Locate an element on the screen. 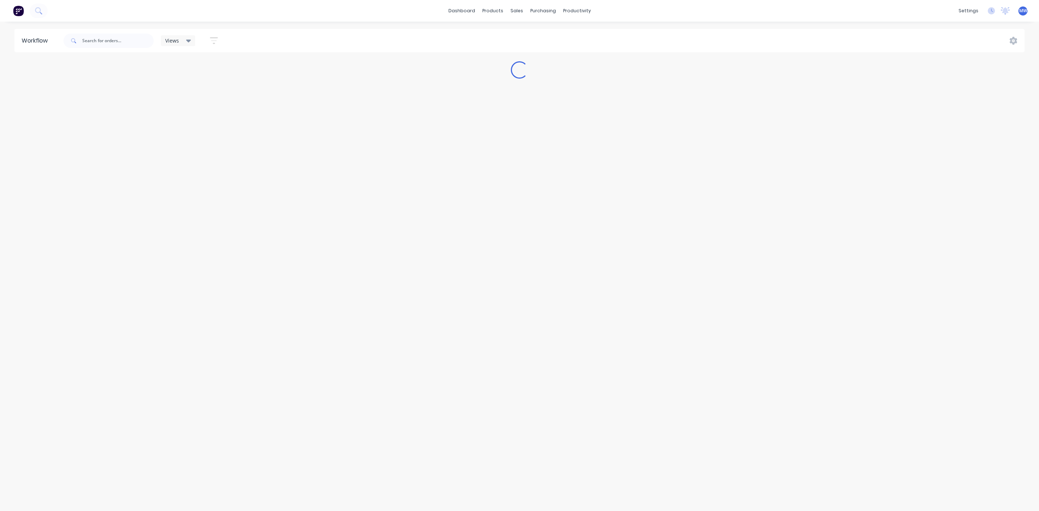  div: purchasing is located at coordinates (543, 11).